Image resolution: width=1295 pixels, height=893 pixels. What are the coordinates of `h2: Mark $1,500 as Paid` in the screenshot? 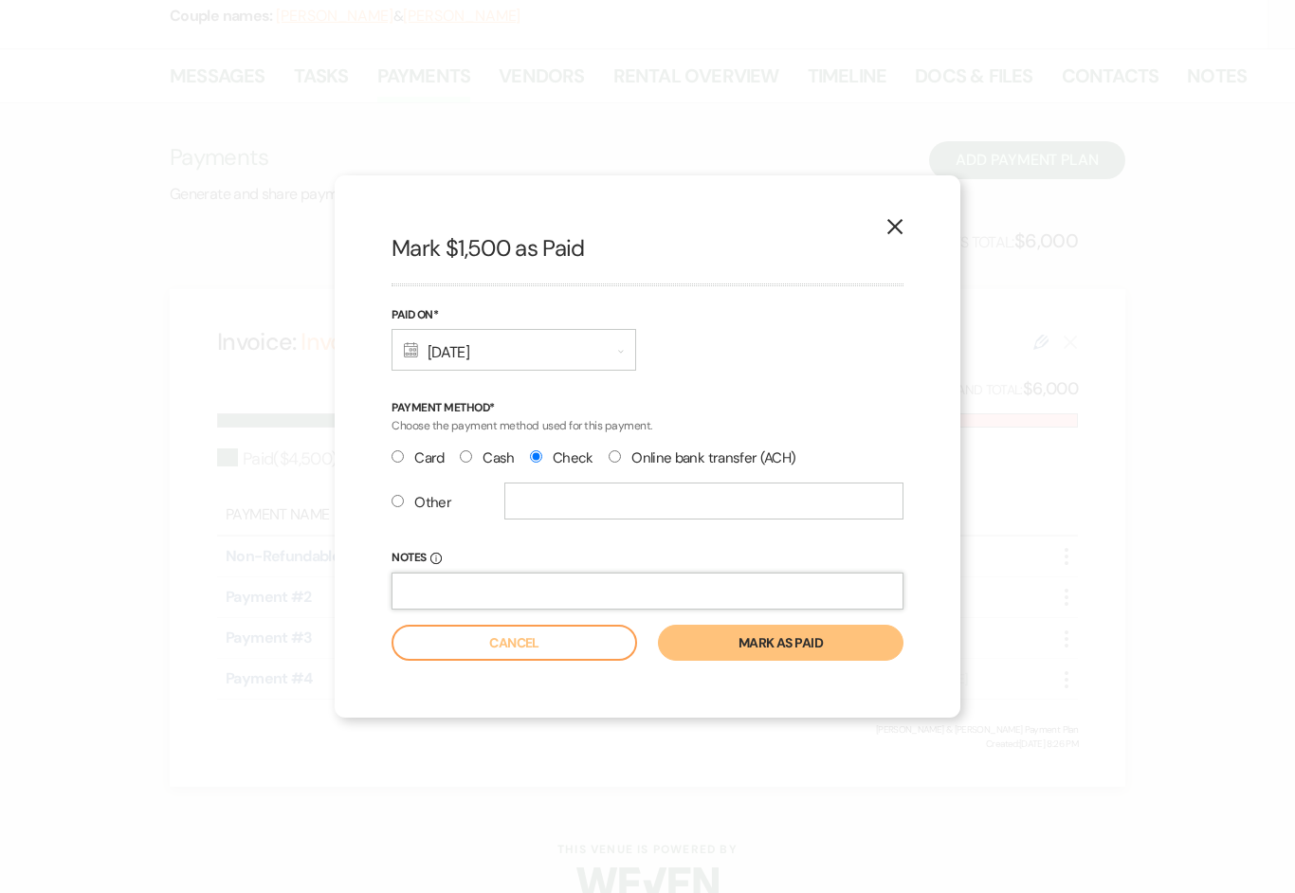 It's located at (648, 248).